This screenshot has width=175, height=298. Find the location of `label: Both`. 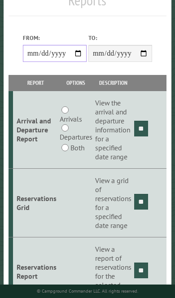

label: Both is located at coordinates (77, 148).